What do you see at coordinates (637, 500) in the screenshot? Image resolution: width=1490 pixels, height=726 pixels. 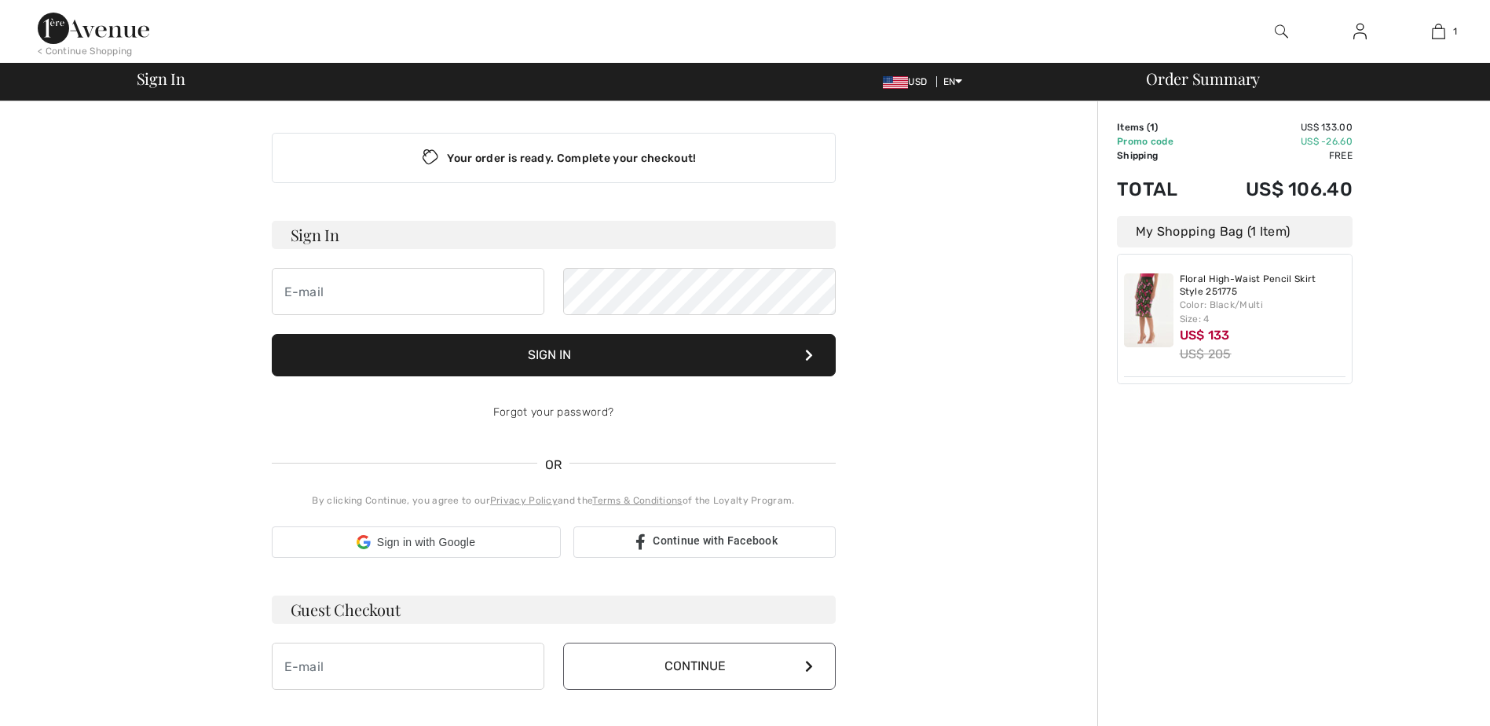 I see `a: Terms & Conditions` at bounding box center [637, 500].